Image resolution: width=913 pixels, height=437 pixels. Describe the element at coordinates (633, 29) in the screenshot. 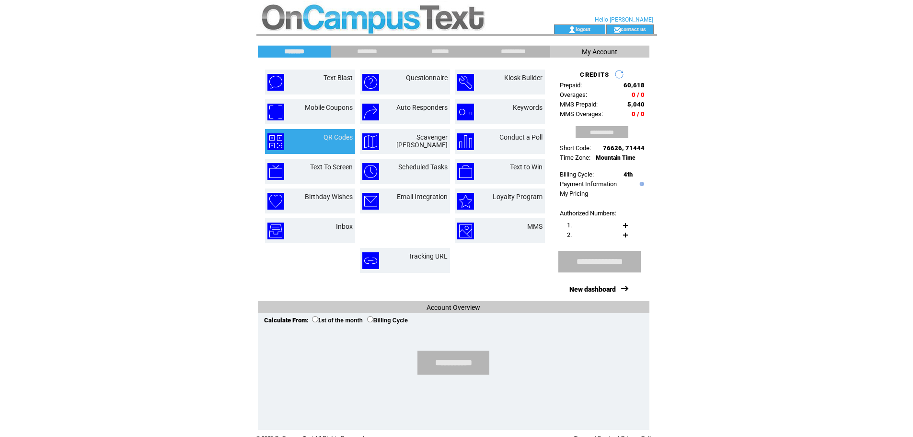

I see `a: contact us` at that location.